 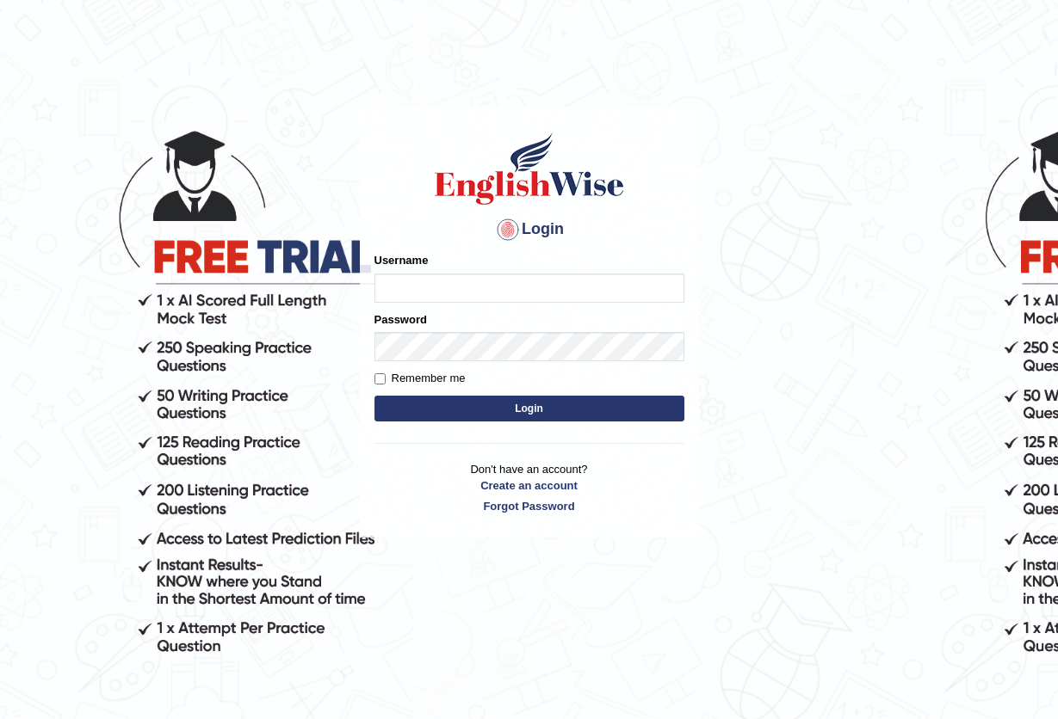 I want to click on a: Create an account, so click(x=529, y=485).